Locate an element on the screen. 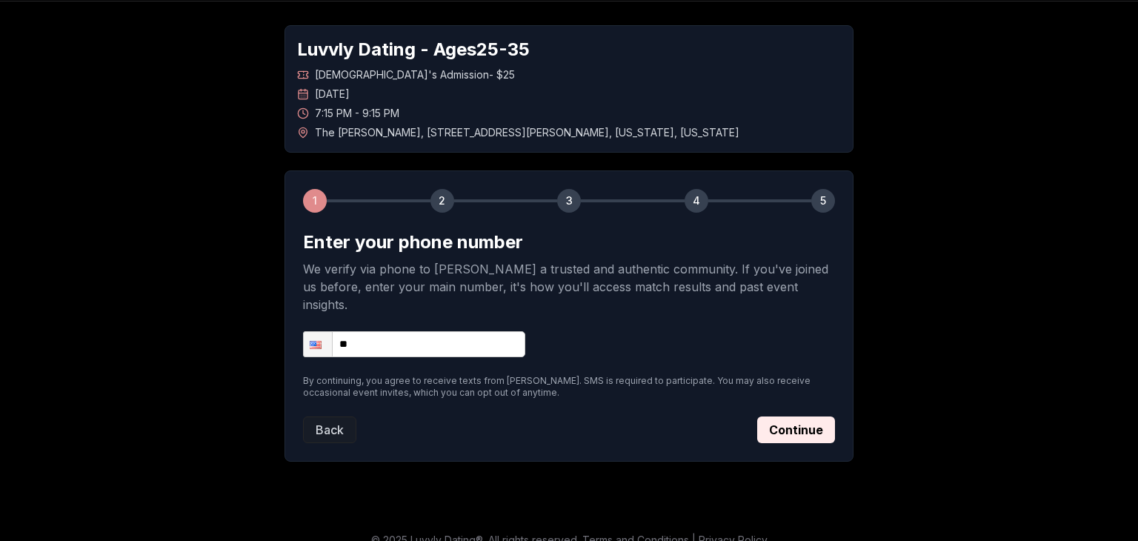 The image size is (1138, 541). button: Continue is located at coordinates (796, 430).